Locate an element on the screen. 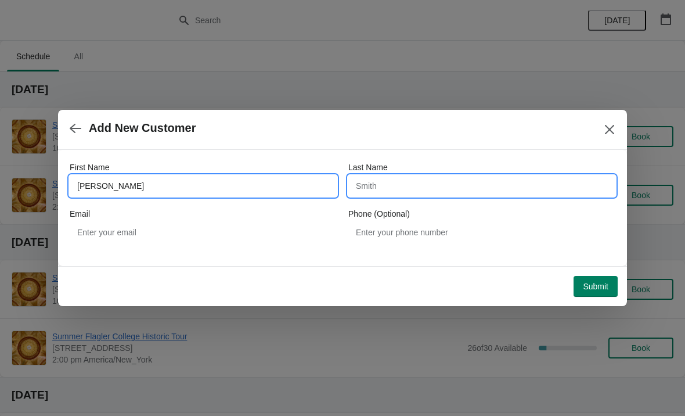 Image resolution: width=685 pixels, height=416 pixels. label: First Name is located at coordinates (89, 167).